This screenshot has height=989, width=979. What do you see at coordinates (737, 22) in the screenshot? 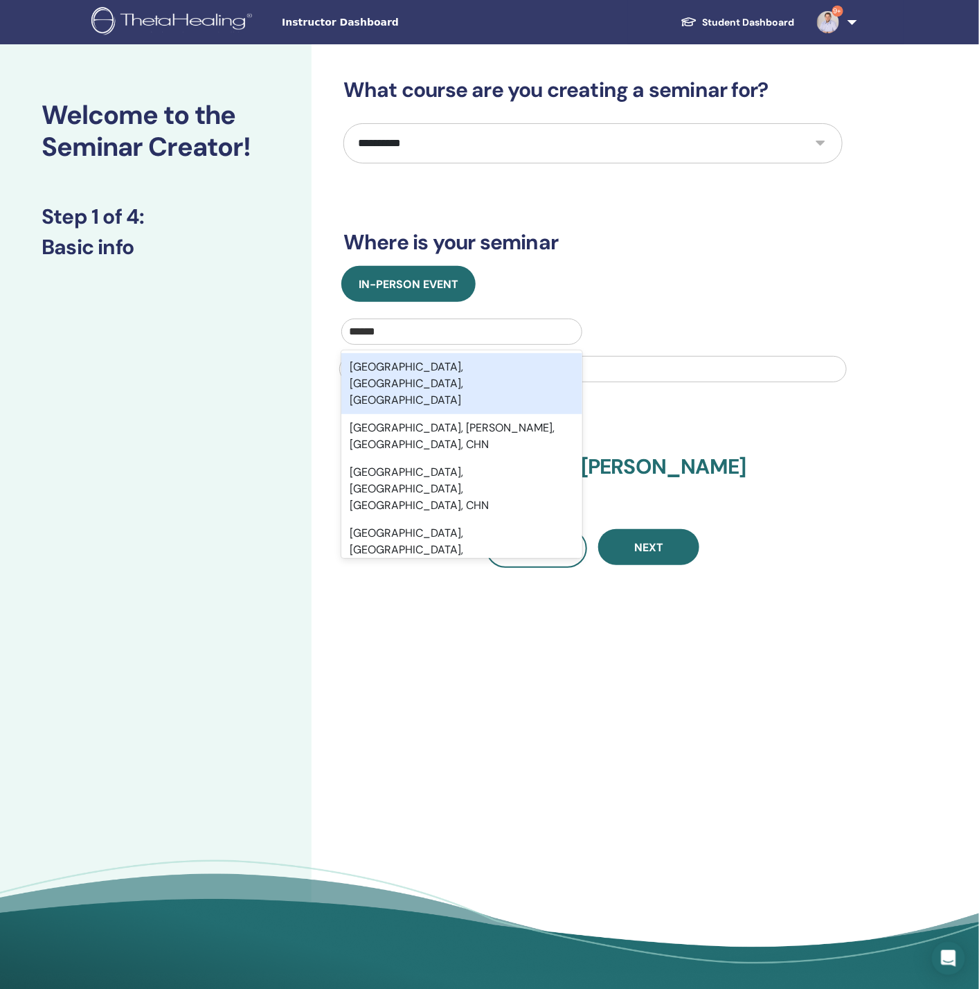
I see `a: Student Dashboard` at bounding box center [737, 22].